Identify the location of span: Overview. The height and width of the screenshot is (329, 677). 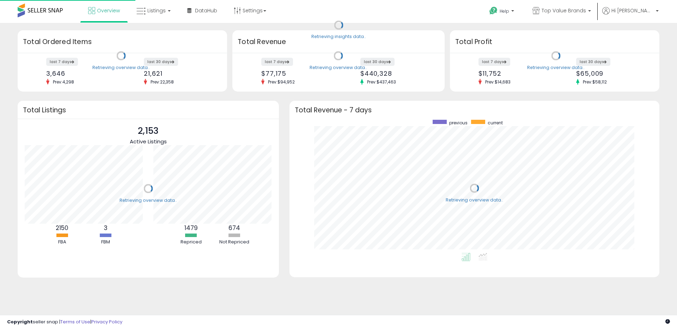
(108, 11).